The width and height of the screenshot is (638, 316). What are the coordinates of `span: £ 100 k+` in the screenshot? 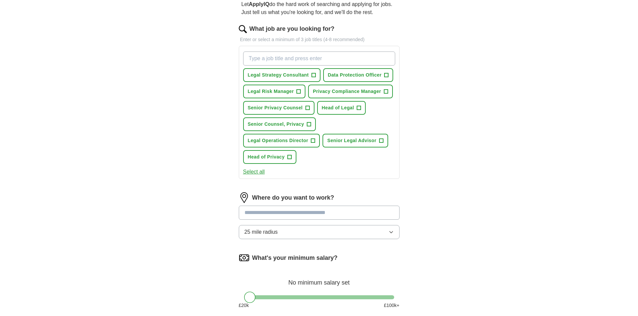 It's located at (391, 306).